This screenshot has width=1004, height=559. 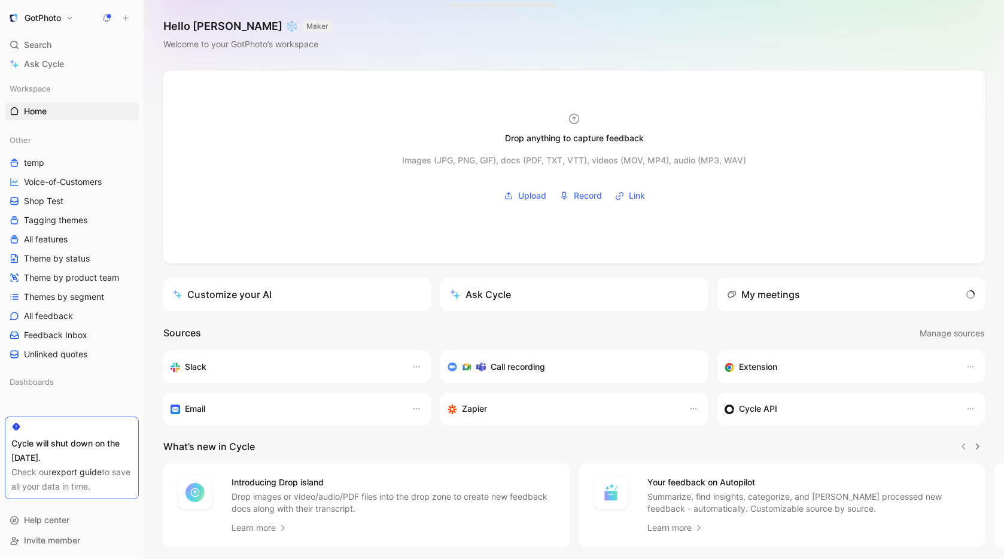 I want to click on h4: Your feedback on Autopilot, so click(x=809, y=482).